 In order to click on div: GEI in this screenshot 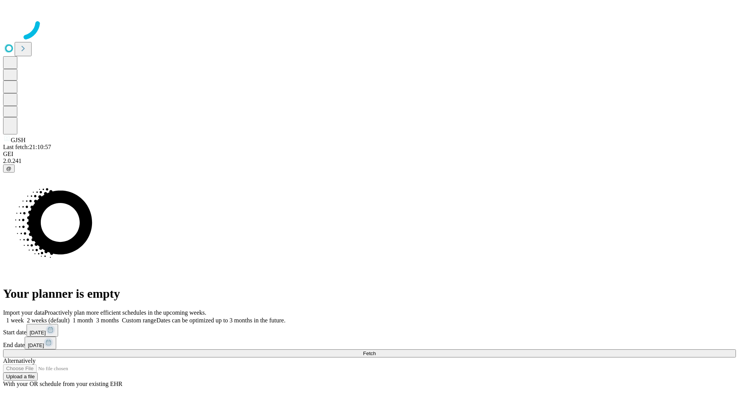, I will do `click(370, 154)`.